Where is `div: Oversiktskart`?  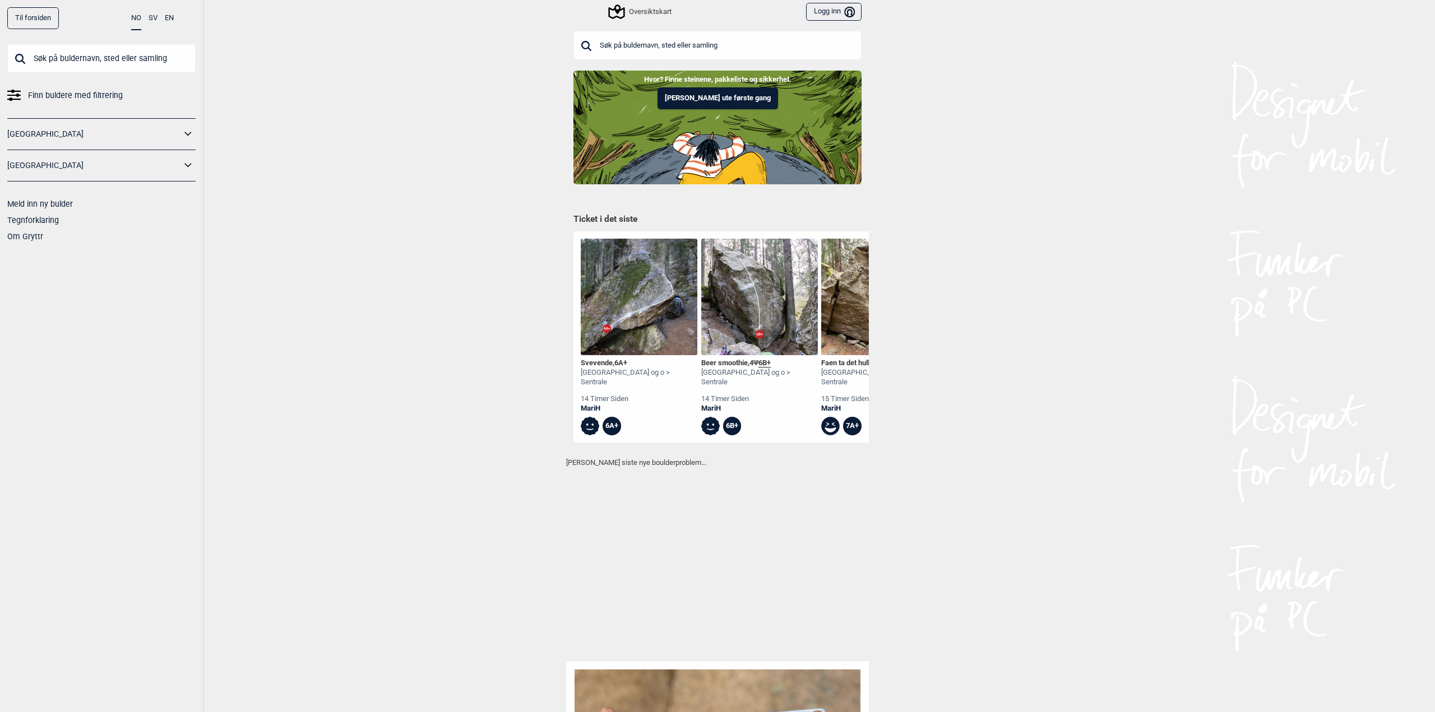
div: Oversiktskart is located at coordinates (641, 12).